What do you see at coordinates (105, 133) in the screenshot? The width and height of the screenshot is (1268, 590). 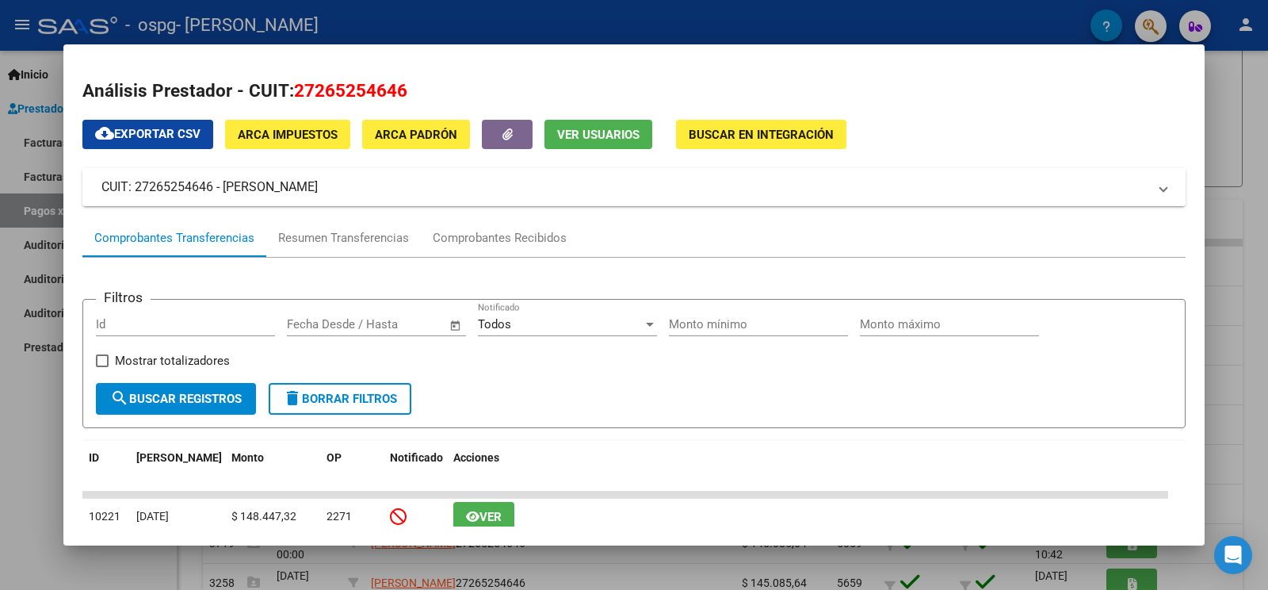 I see `mat-icon: cloud_download` at bounding box center [105, 133].